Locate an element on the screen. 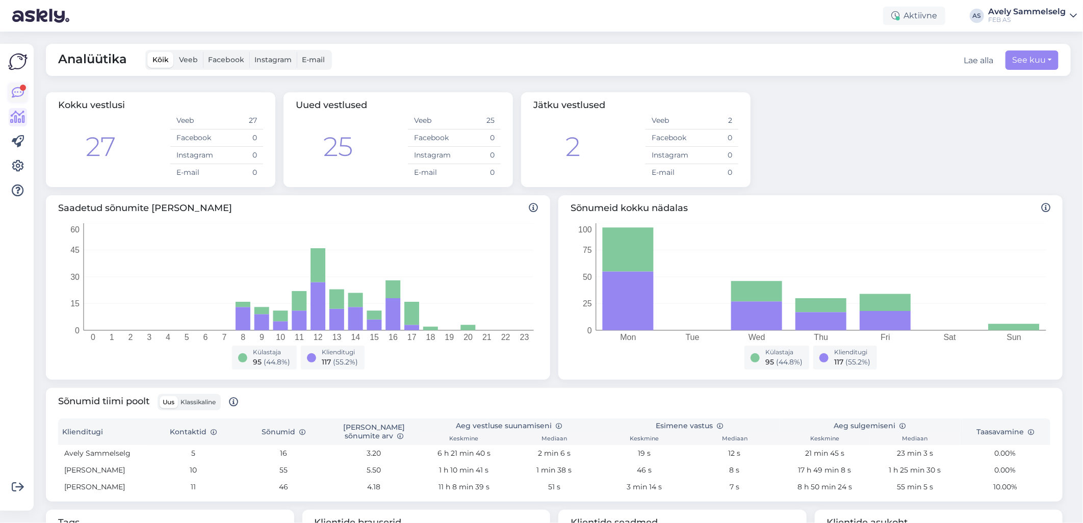  td: Avely Sammelselg is located at coordinates (103, 453).